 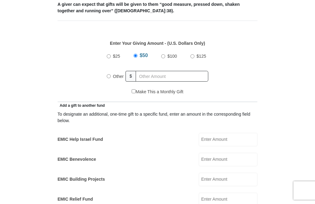 I want to click on b: A giver can expect that gifts will be given to them “good measure, pressed down, shaken together ..., so click(x=148, y=7).